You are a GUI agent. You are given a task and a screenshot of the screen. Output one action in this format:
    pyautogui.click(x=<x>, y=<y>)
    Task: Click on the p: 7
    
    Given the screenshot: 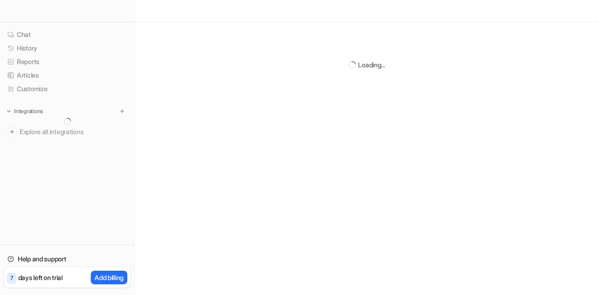 What is the action you would take?
    pyautogui.click(x=12, y=279)
    